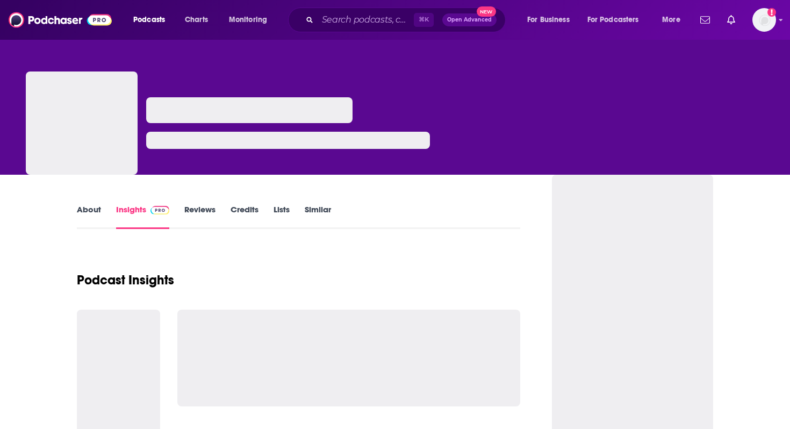 The image size is (790, 429). I want to click on span: More, so click(671, 20).